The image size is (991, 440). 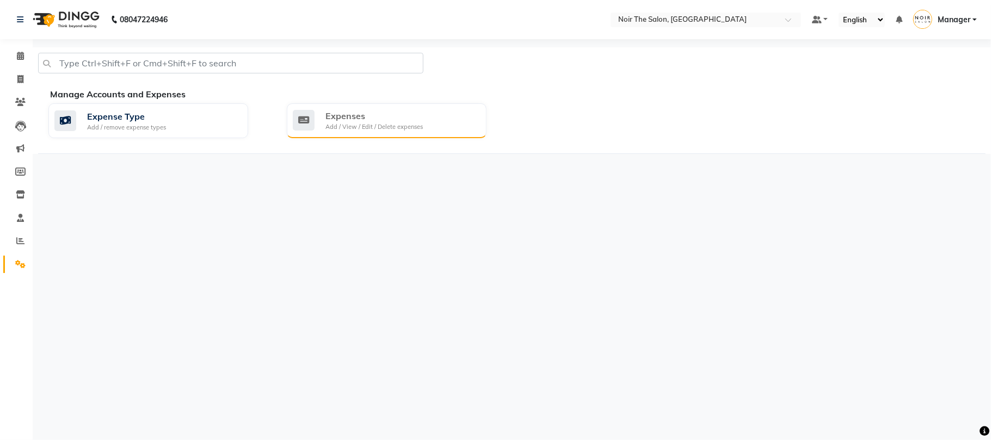 What do you see at coordinates (954, 20) in the screenshot?
I see `span: Manager` at bounding box center [954, 20].